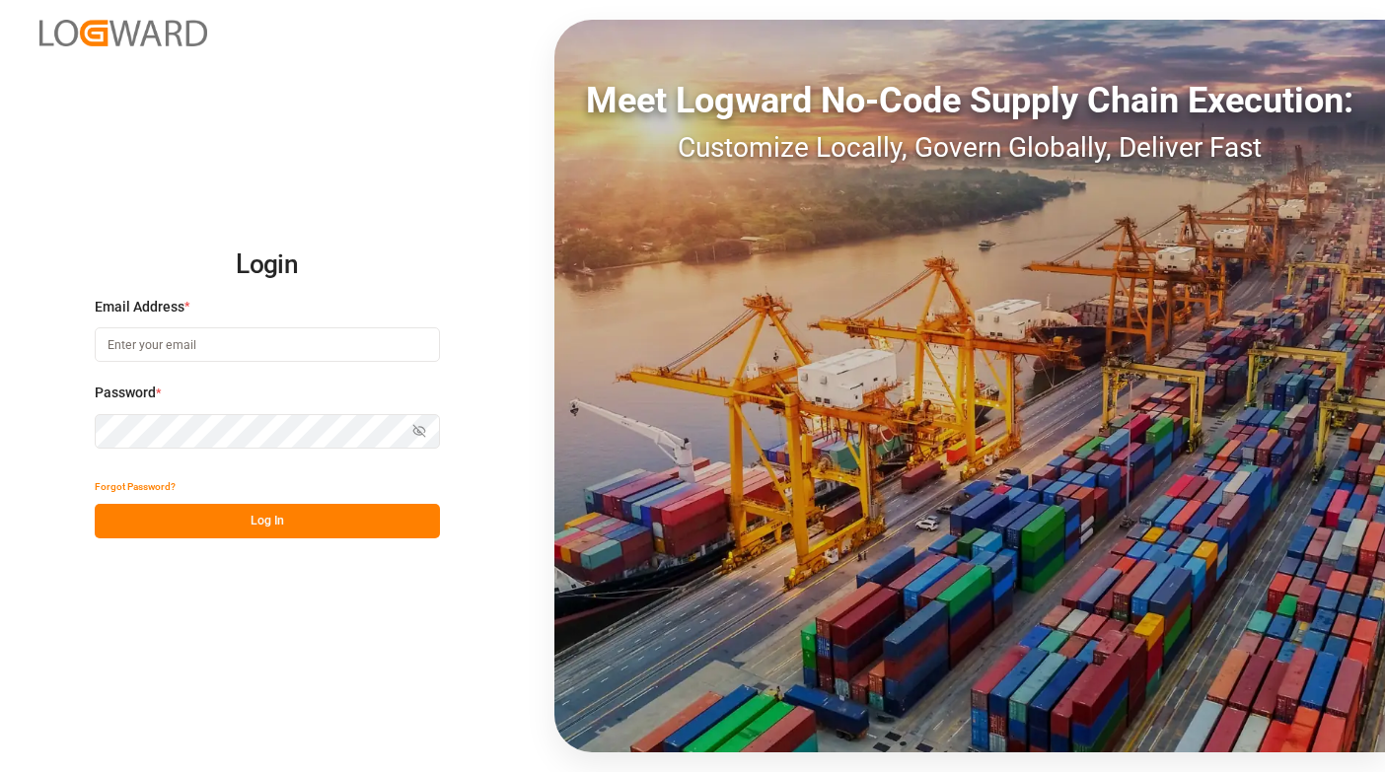  What do you see at coordinates (267, 344) in the screenshot?
I see `input: Enter your email` at bounding box center [267, 344].